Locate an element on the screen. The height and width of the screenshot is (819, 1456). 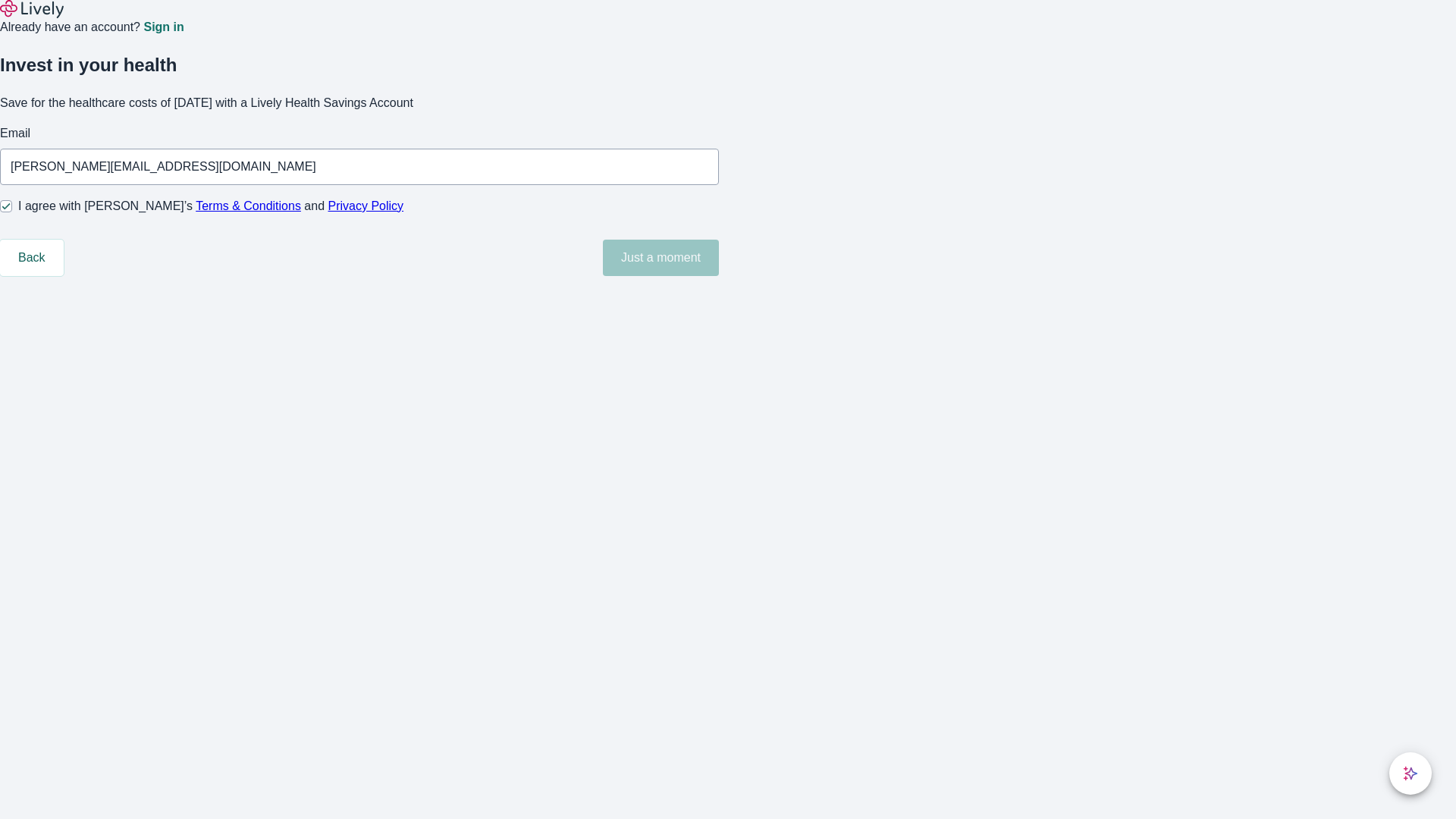
div: Sign in is located at coordinates (163, 27).